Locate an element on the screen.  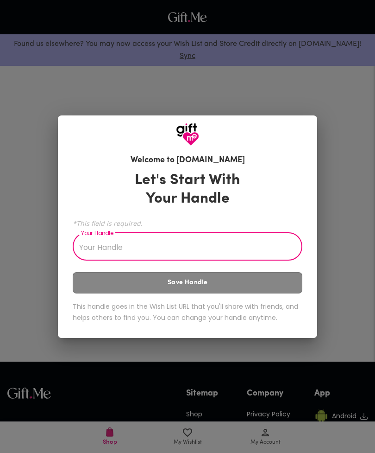
h3: Let's Start With Your Handle is located at coordinates (188, 190).